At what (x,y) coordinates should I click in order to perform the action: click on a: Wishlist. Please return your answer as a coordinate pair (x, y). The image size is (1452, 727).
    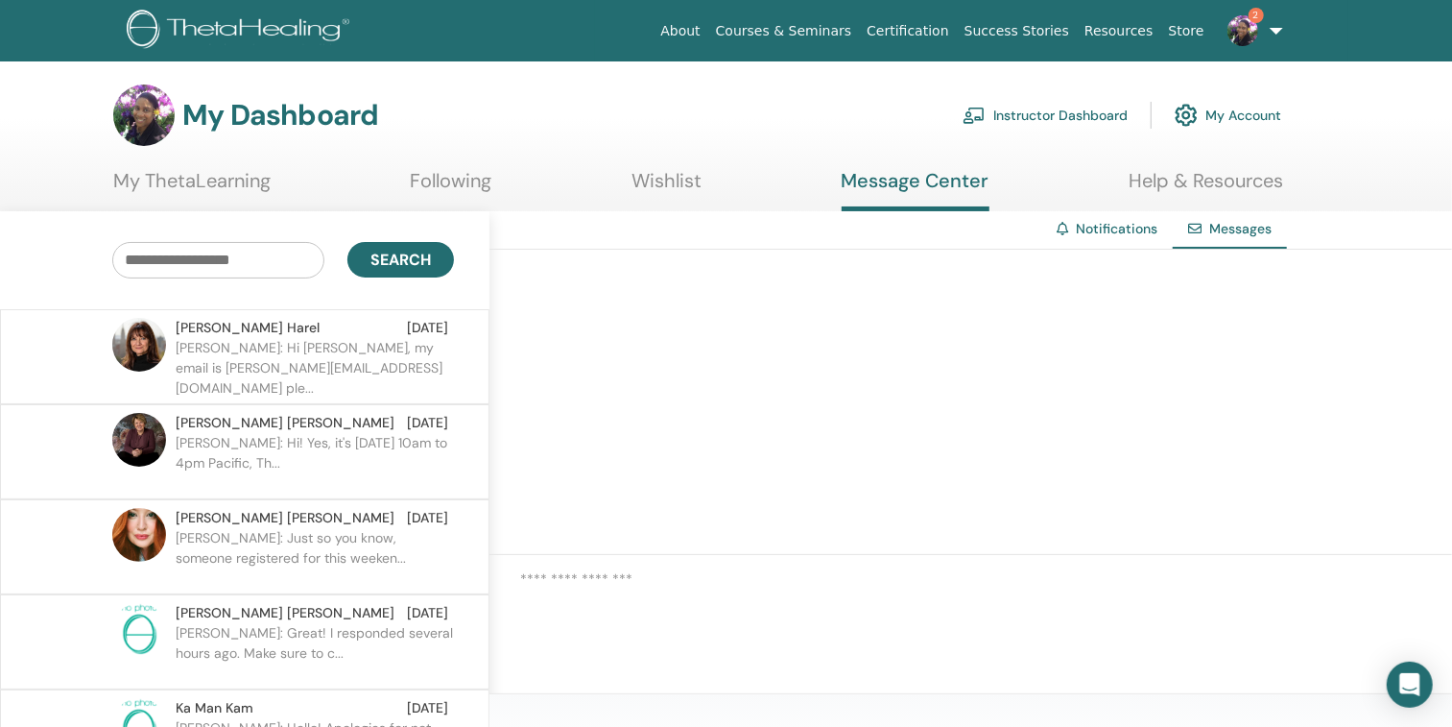
    Looking at the image, I should click on (666, 187).